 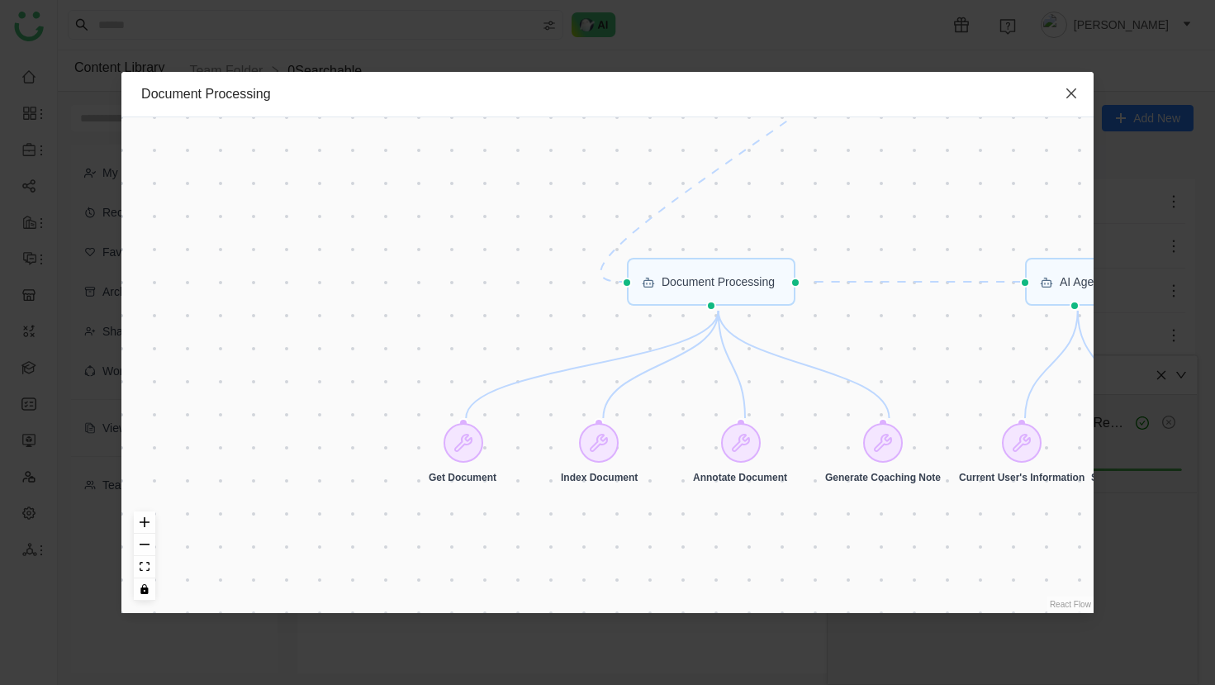 I want to click on div: Get Document, so click(x=462, y=453).